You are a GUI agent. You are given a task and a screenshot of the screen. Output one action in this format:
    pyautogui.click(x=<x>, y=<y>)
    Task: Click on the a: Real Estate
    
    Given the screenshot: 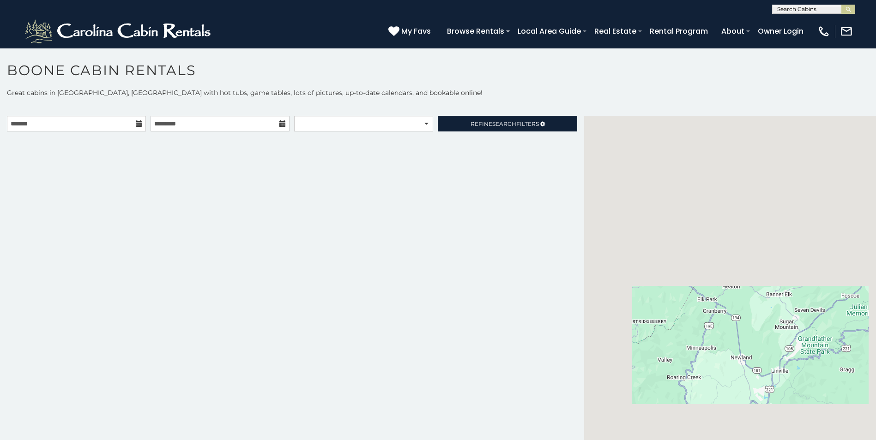 What is the action you would take?
    pyautogui.click(x=615, y=31)
    